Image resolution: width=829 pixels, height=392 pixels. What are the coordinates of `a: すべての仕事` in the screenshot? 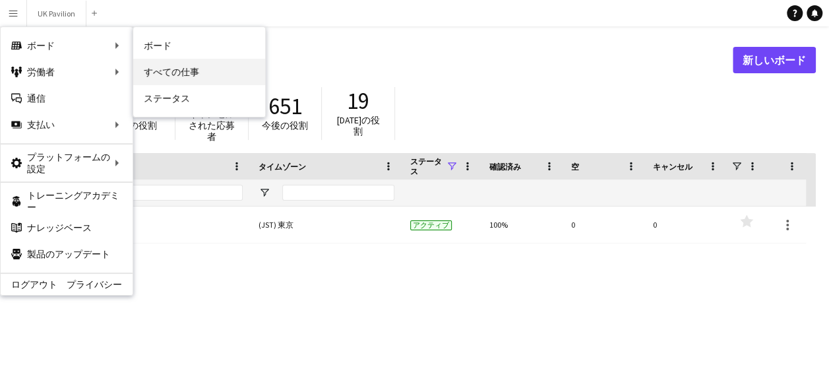 It's located at (199, 72).